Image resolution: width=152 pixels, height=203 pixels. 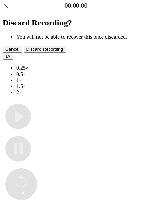 What do you see at coordinates (83, 86) in the screenshot?
I see `li: 1.5×` at bounding box center [83, 86].